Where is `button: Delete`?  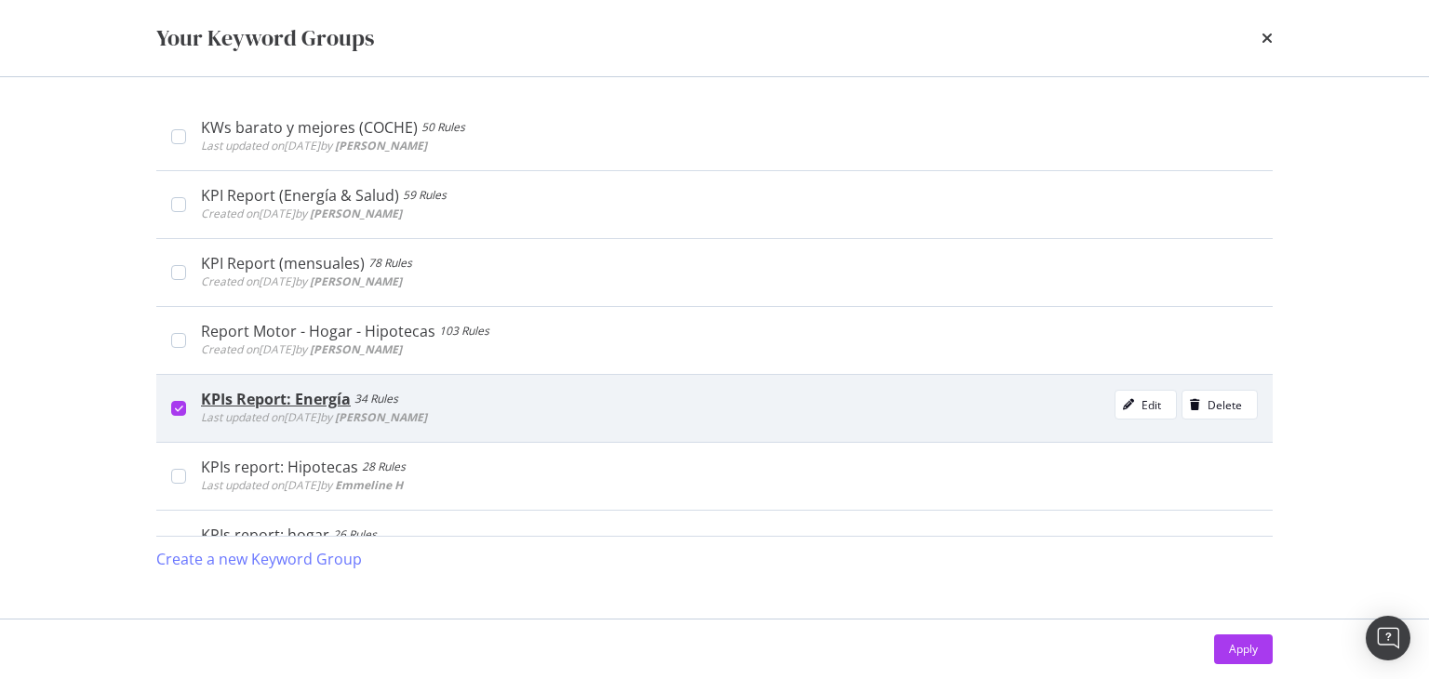 button: Delete is located at coordinates (1219, 405).